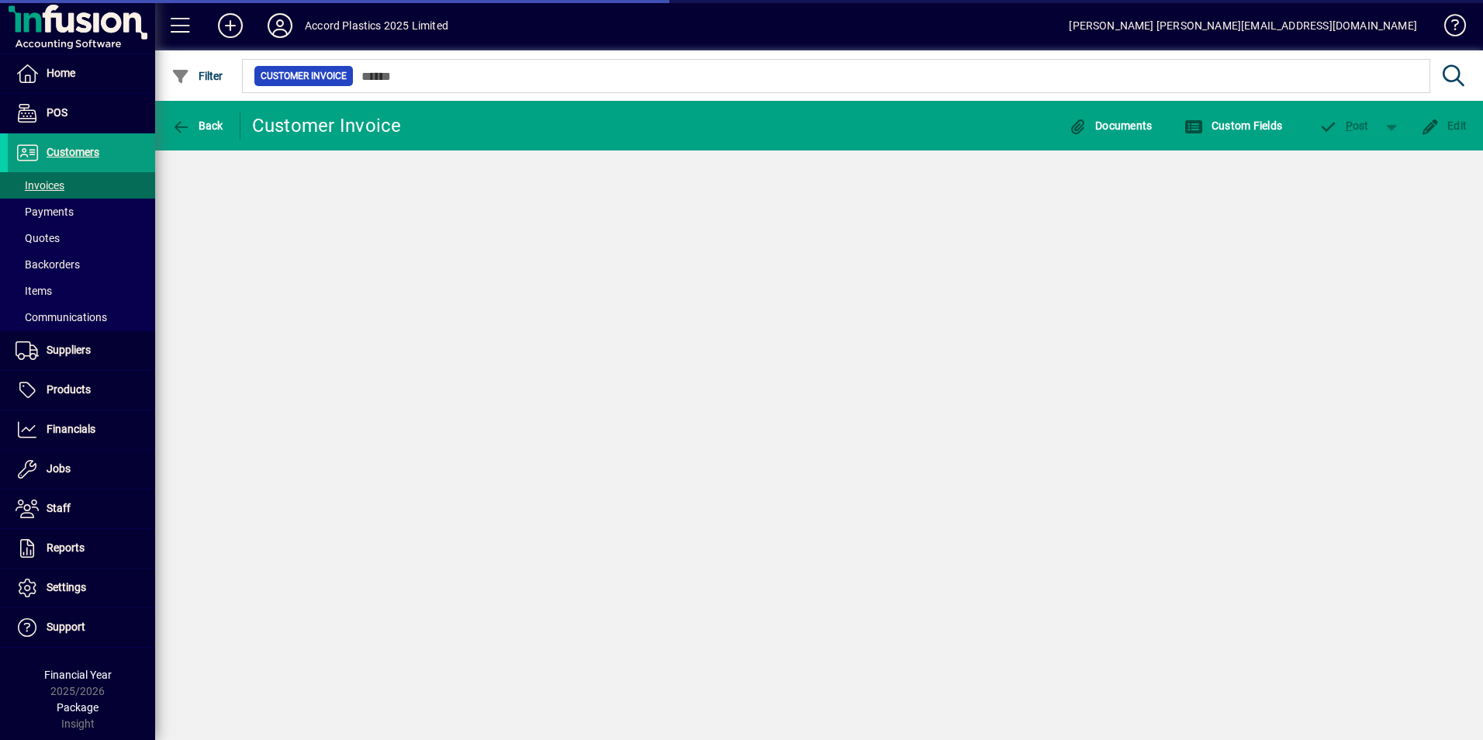 This screenshot has height=740, width=1483. Describe the element at coordinates (81, 549) in the screenshot. I see `a: Reports` at that location.